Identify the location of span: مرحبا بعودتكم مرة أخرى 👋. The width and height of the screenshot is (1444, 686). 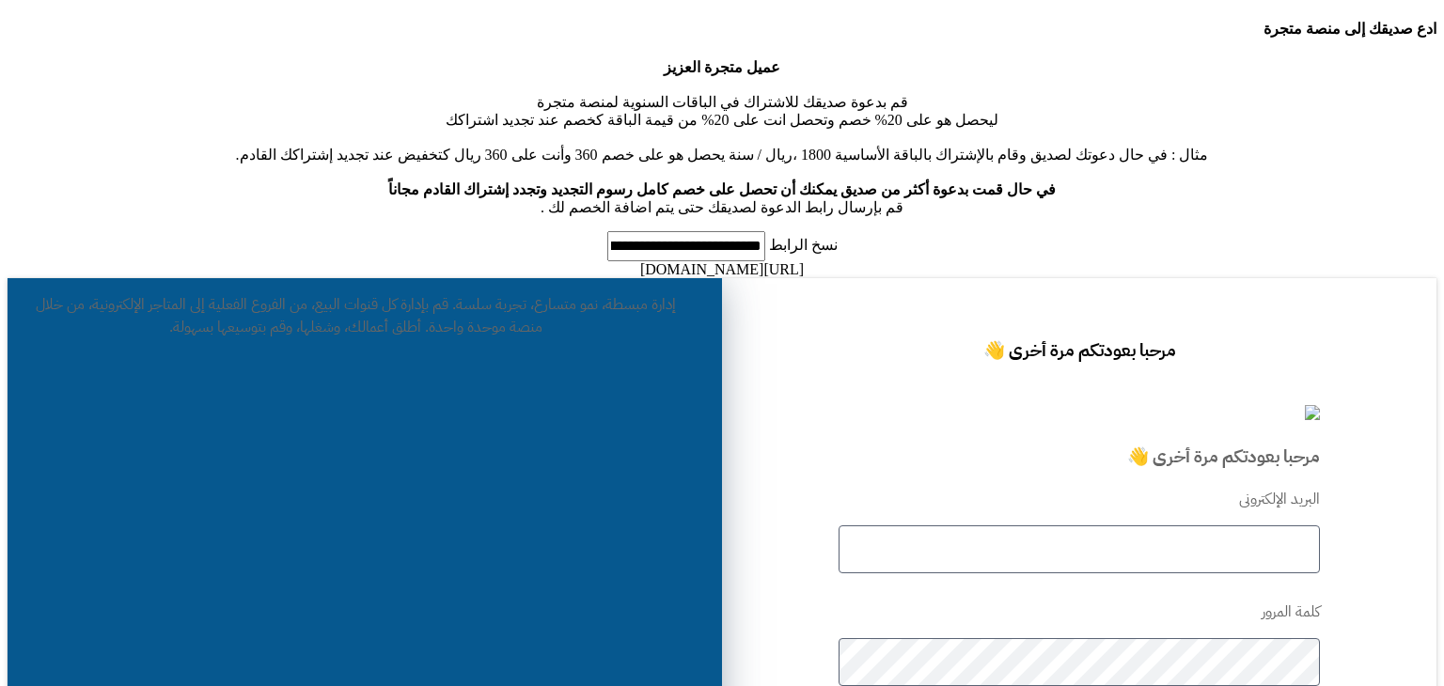
(1079, 351).